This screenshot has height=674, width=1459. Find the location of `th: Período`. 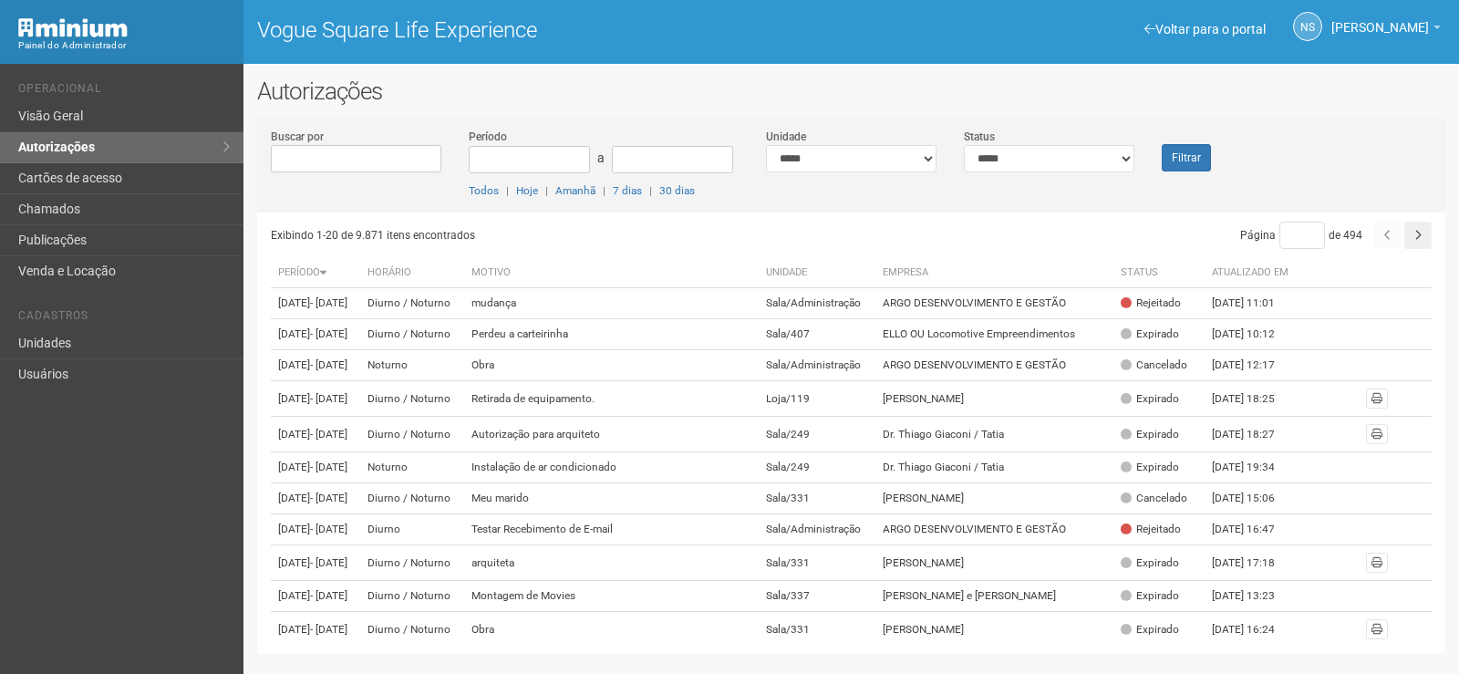

th: Período is located at coordinates (315, 273).